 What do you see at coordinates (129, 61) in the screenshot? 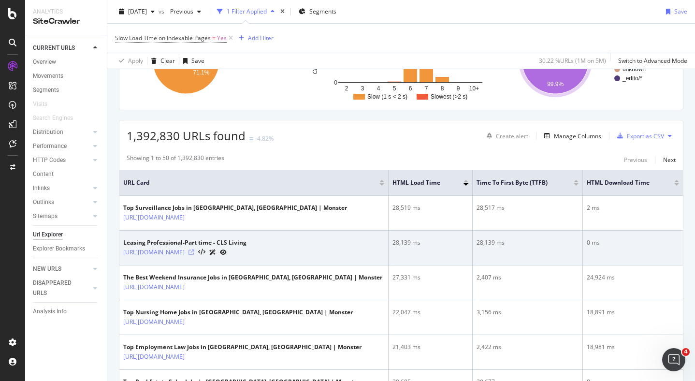
I see `button: Apply` at bounding box center [129, 61].